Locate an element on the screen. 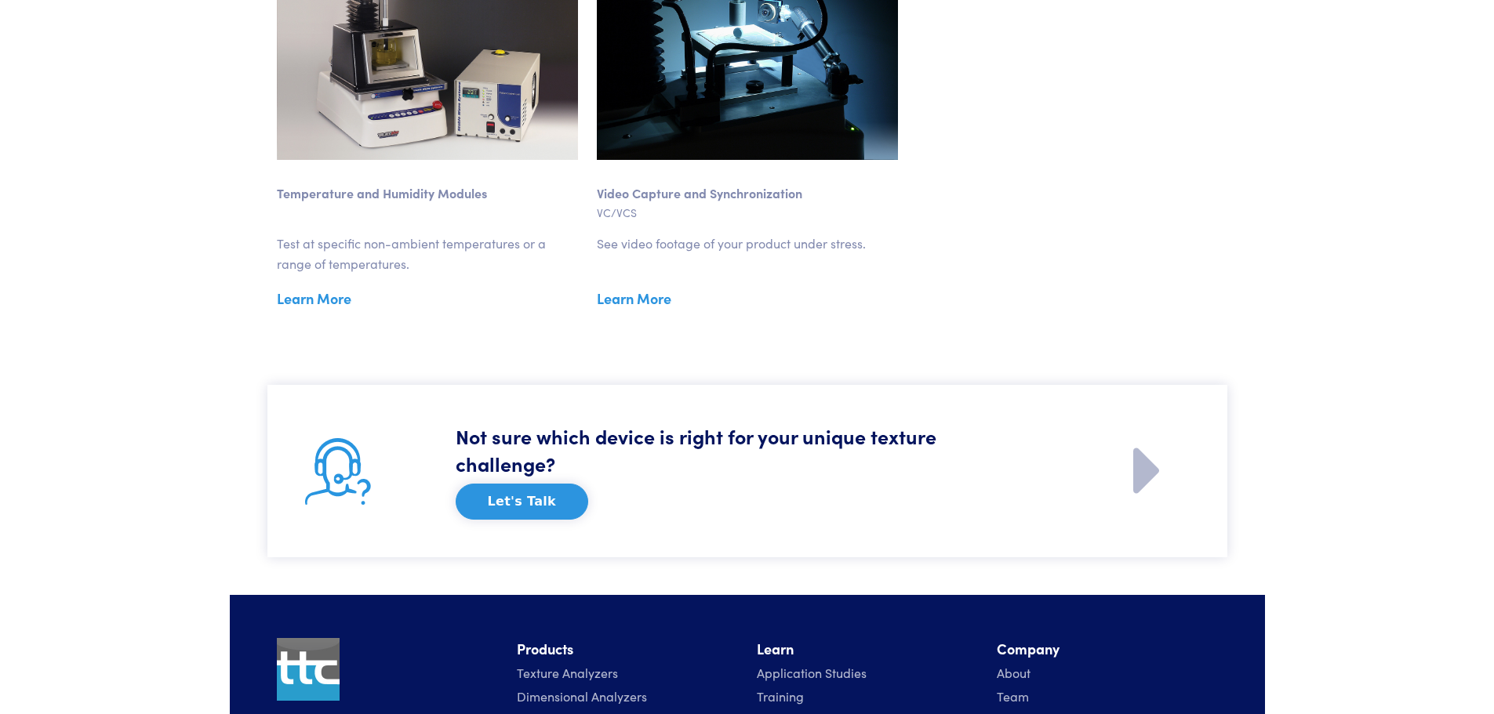 The image size is (1494, 714). li: Company is located at coordinates (1107, 649).